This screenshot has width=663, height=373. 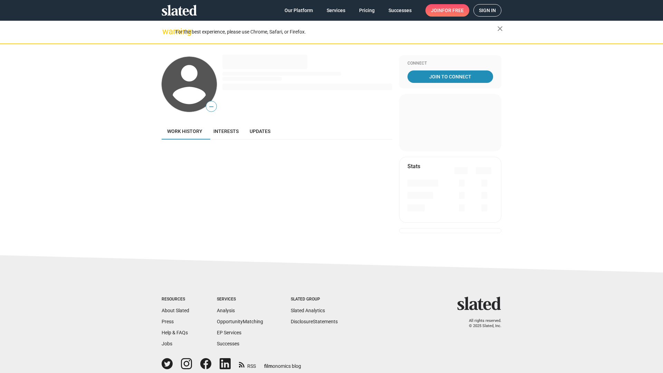 What do you see at coordinates (226, 131) in the screenshot?
I see `a: Interests` at bounding box center [226, 131].